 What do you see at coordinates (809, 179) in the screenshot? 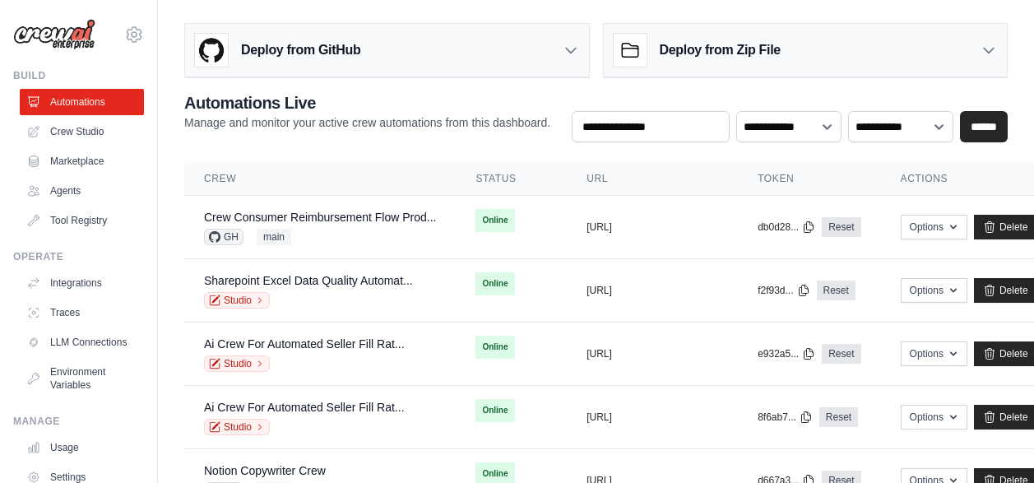
I see `th: Token` at bounding box center [809, 179].